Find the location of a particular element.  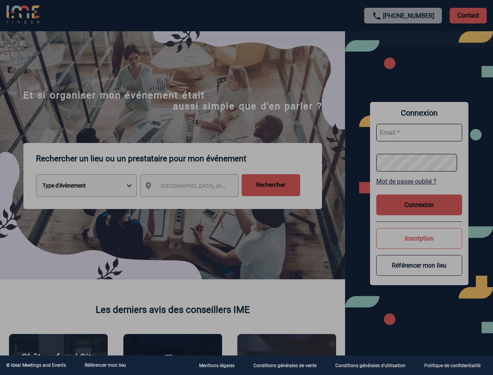

p: Mentions légales is located at coordinates (217, 366).